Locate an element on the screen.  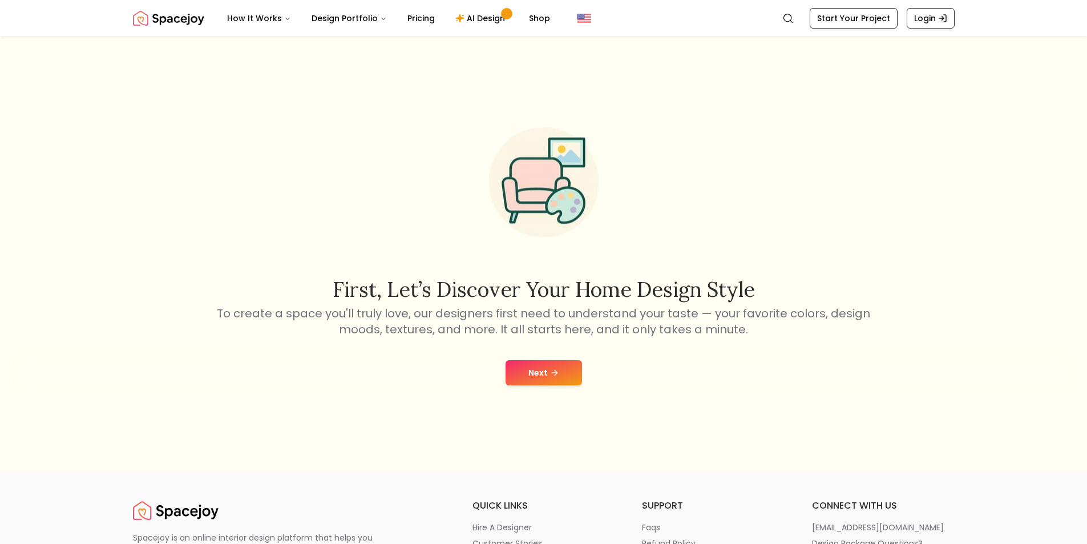
img: United States is located at coordinates (584, 18).